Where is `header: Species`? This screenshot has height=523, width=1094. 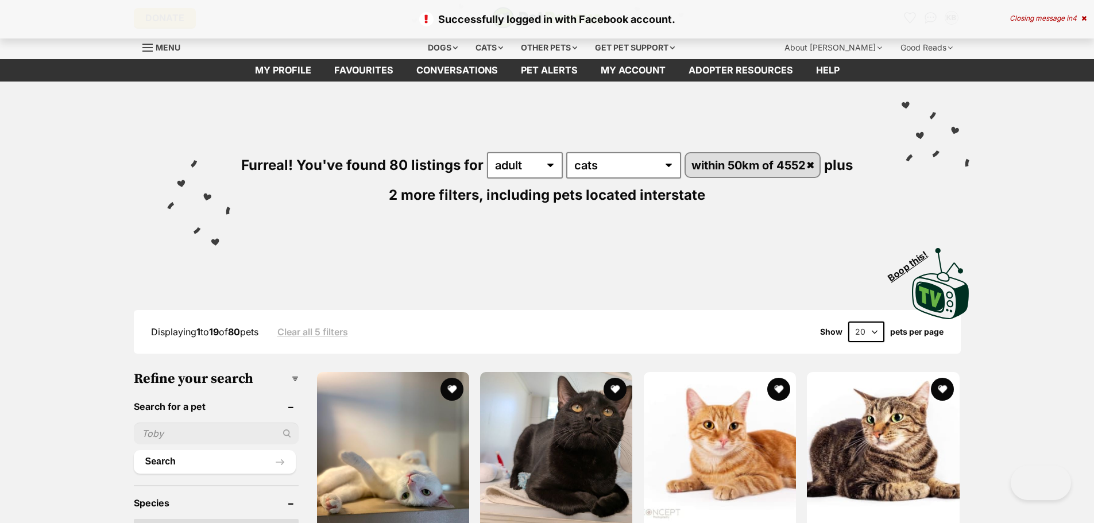 header: Species is located at coordinates (216, 503).